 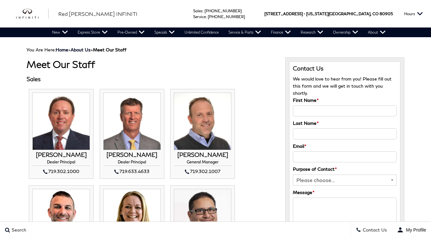 I want to click on span: You Are Here:, so click(x=76, y=50).